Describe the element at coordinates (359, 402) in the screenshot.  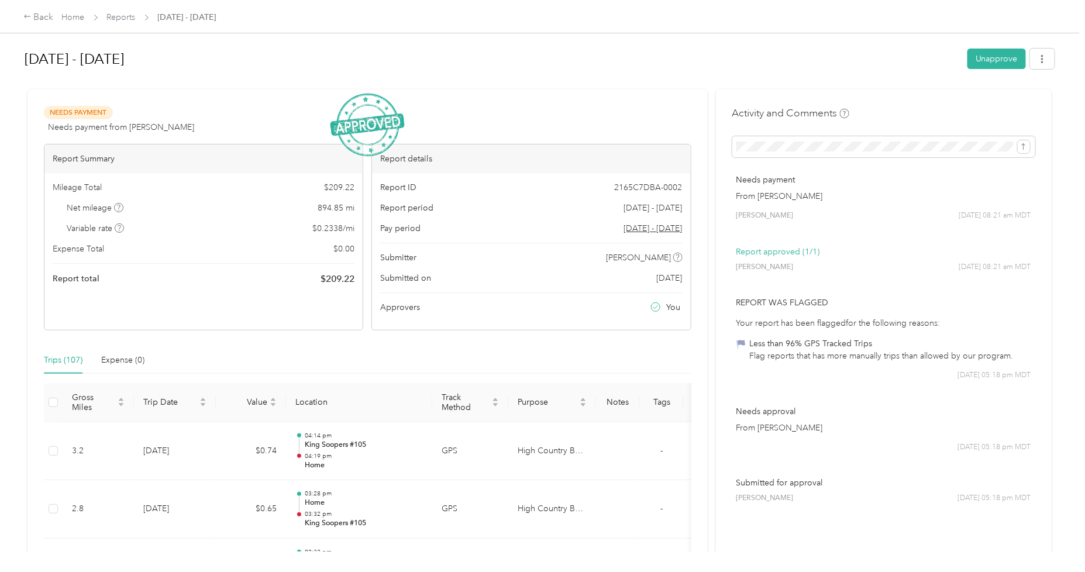
I see `th: Location` at that location.